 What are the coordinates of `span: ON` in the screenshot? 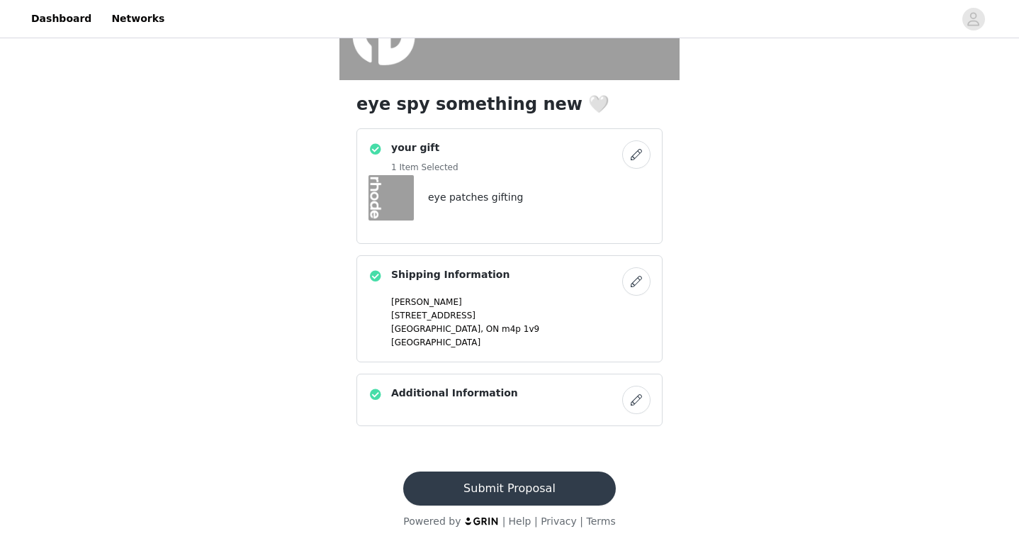 It's located at (493, 329).